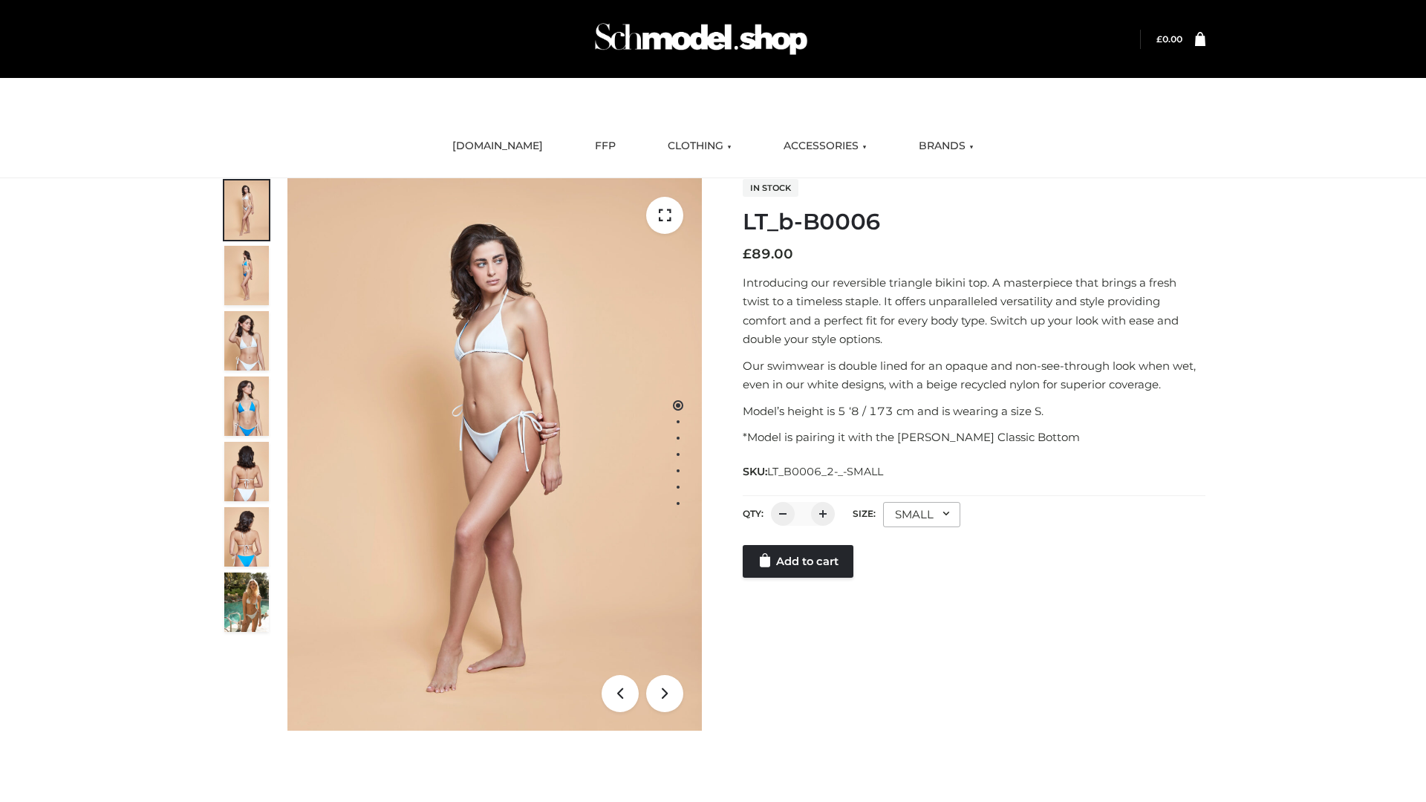 This screenshot has width=1426, height=802. Describe the element at coordinates (606, 146) in the screenshot. I see `a: FFP` at that location.